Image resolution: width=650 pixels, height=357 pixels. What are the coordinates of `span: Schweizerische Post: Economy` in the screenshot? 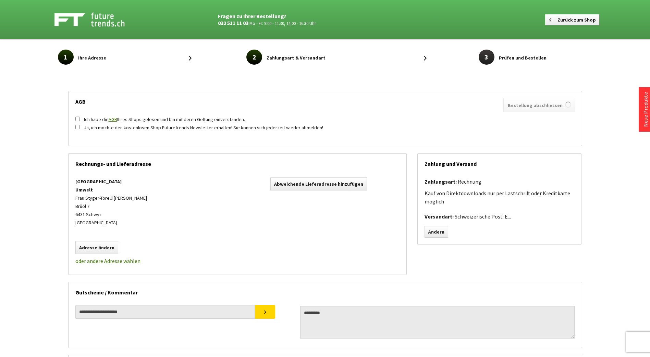 It's located at (482, 217).